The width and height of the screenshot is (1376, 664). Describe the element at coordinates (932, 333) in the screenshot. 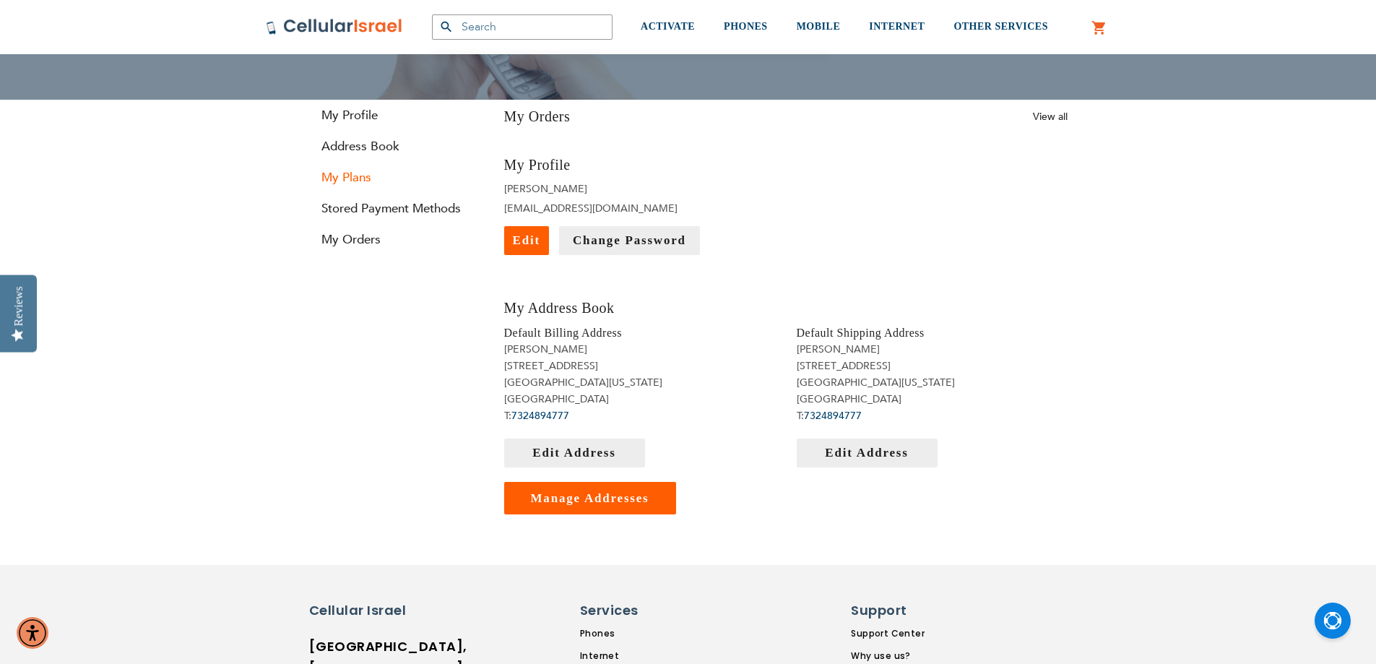

I see `h4: Default Shipping Address` at that location.